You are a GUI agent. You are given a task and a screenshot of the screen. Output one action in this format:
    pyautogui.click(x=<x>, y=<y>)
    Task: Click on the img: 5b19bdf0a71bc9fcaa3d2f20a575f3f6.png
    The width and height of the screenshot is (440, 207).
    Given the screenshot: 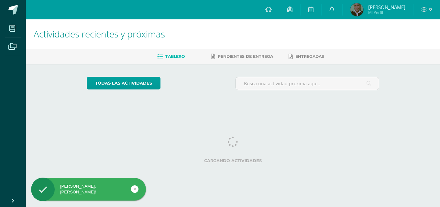 What is the action you would take?
    pyautogui.click(x=357, y=10)
    